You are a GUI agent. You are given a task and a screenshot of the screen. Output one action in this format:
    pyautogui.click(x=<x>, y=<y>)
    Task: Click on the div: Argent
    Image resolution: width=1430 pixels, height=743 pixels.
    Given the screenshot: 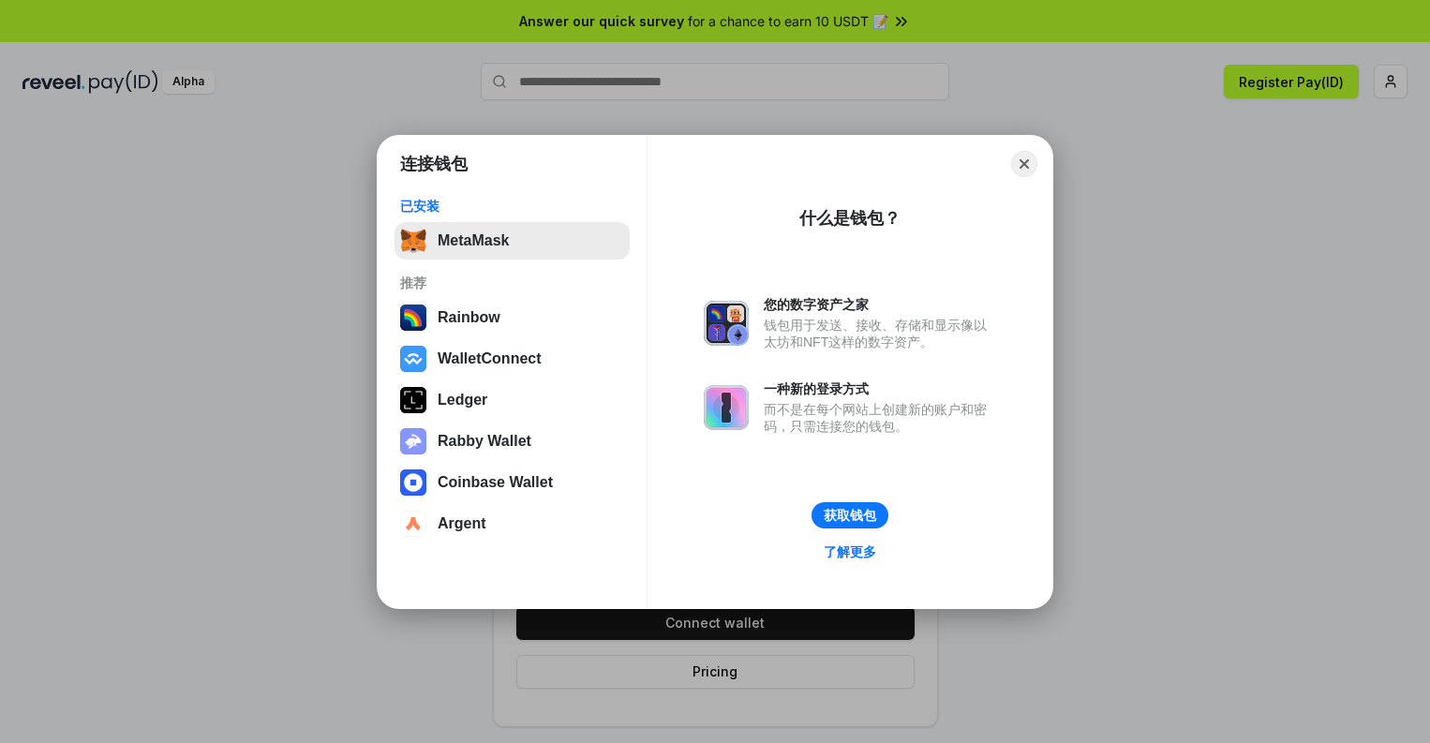 What is the action you would take?
    pyautogui.click(x=462, y=524)
    